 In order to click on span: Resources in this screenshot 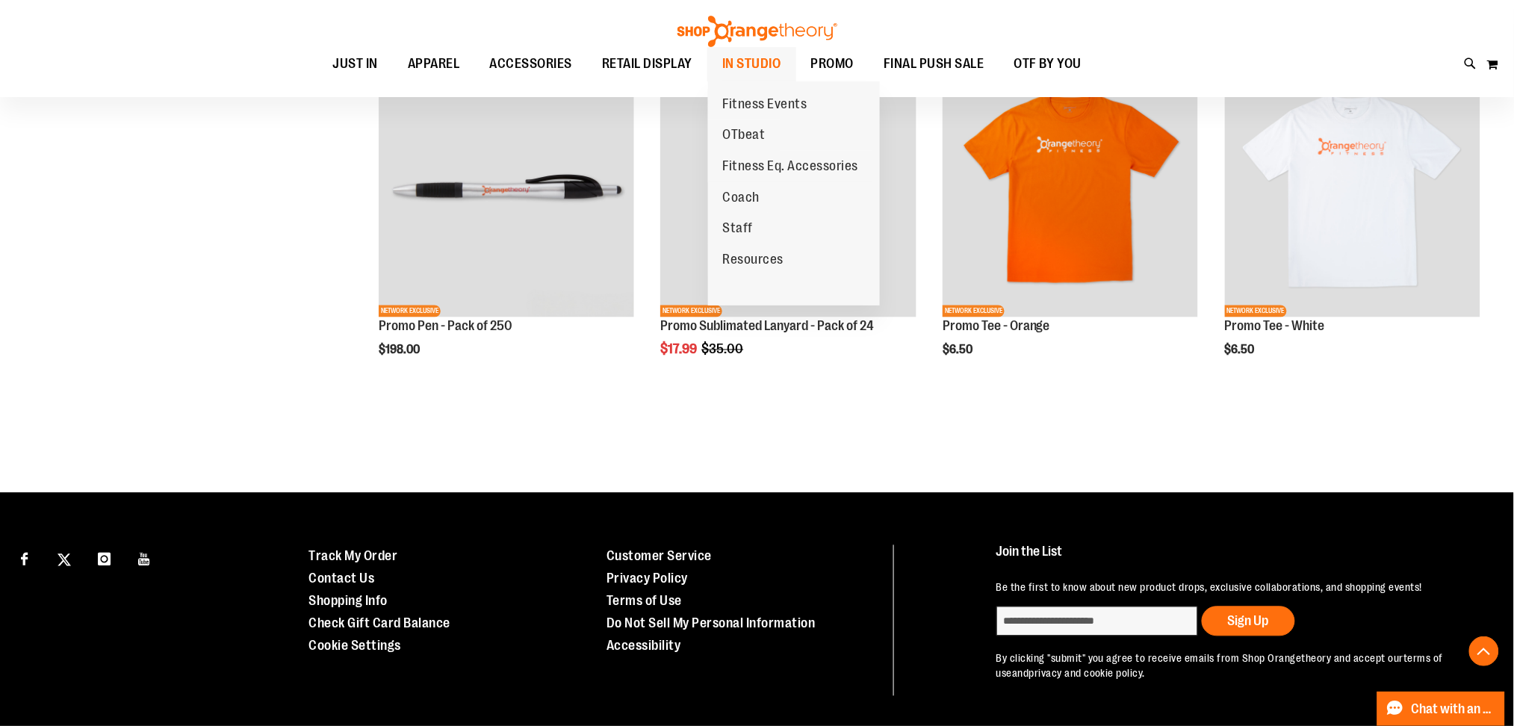, I will do `click(754, 261)`.